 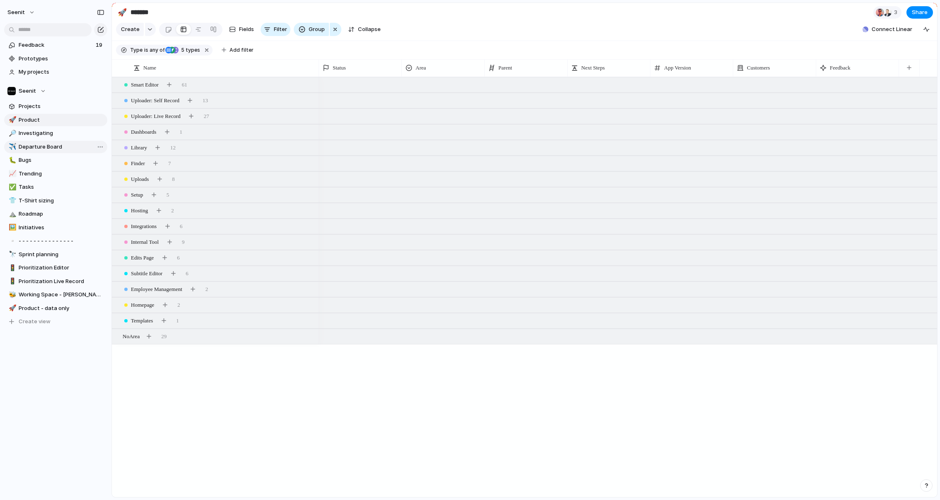 I want to click on div: 👕T-Shirt sizing, so click(x=56, y=201).